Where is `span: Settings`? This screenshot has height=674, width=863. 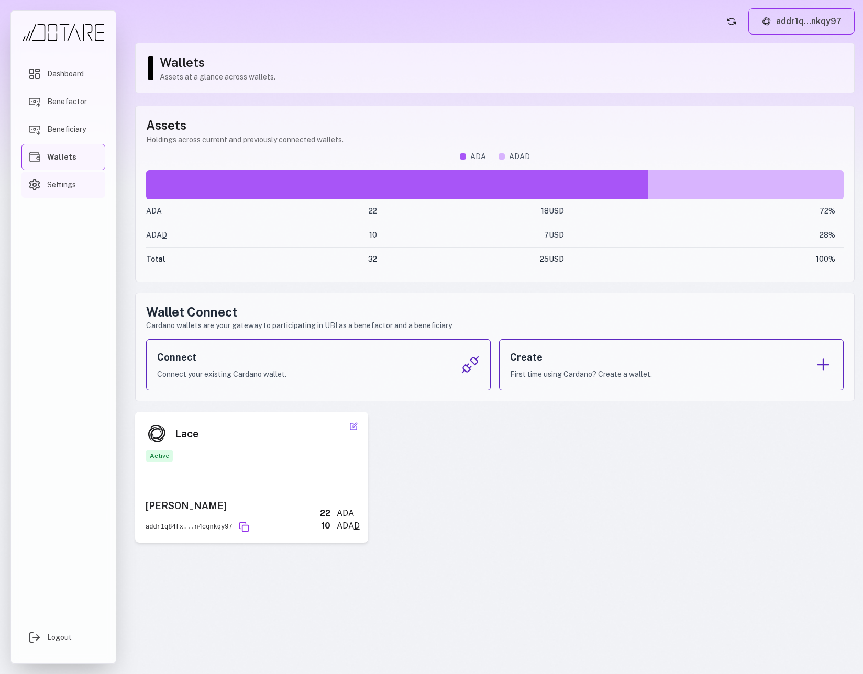
span: Settings is located at coordinates (61, 185).